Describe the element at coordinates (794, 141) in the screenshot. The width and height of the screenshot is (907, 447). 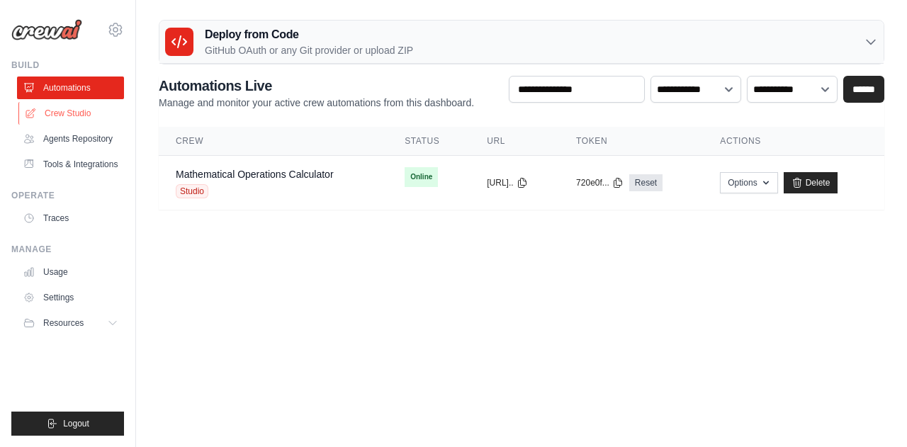
I see `th: Actions` at that location.